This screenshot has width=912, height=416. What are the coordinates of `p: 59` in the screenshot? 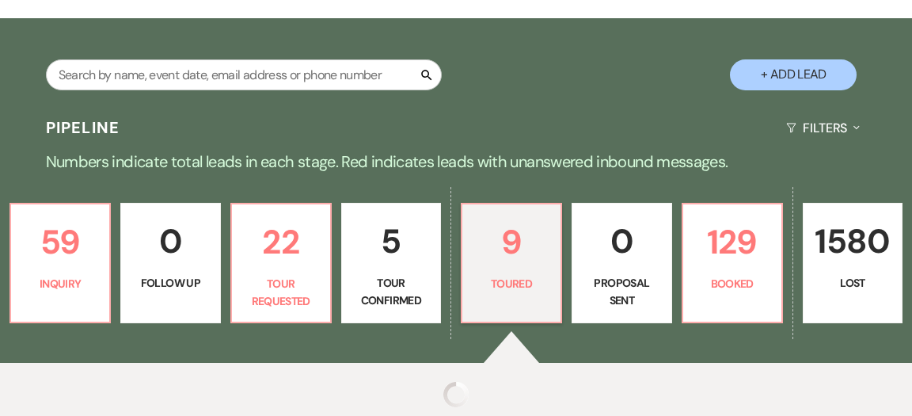 It's located at (60, 241).